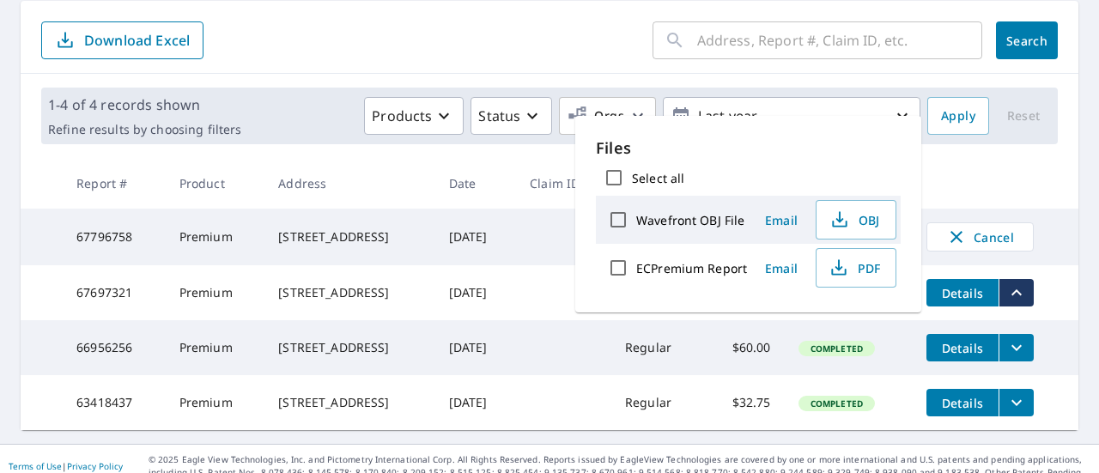 This screenshot has width=1099, height=473. What do you see at coordinates (122, 40) in the screenshot?
I see `button: Download Excel` at bounding box center [122, 40].